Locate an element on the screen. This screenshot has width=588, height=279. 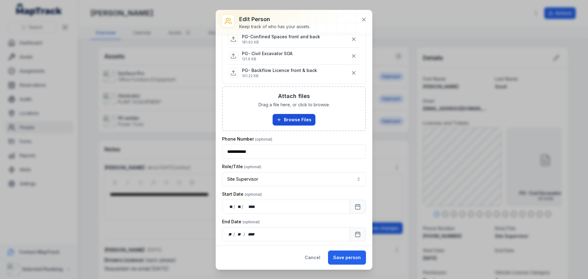
p: PG- Civil Excavator SOA is located at coordinates (267, 54).